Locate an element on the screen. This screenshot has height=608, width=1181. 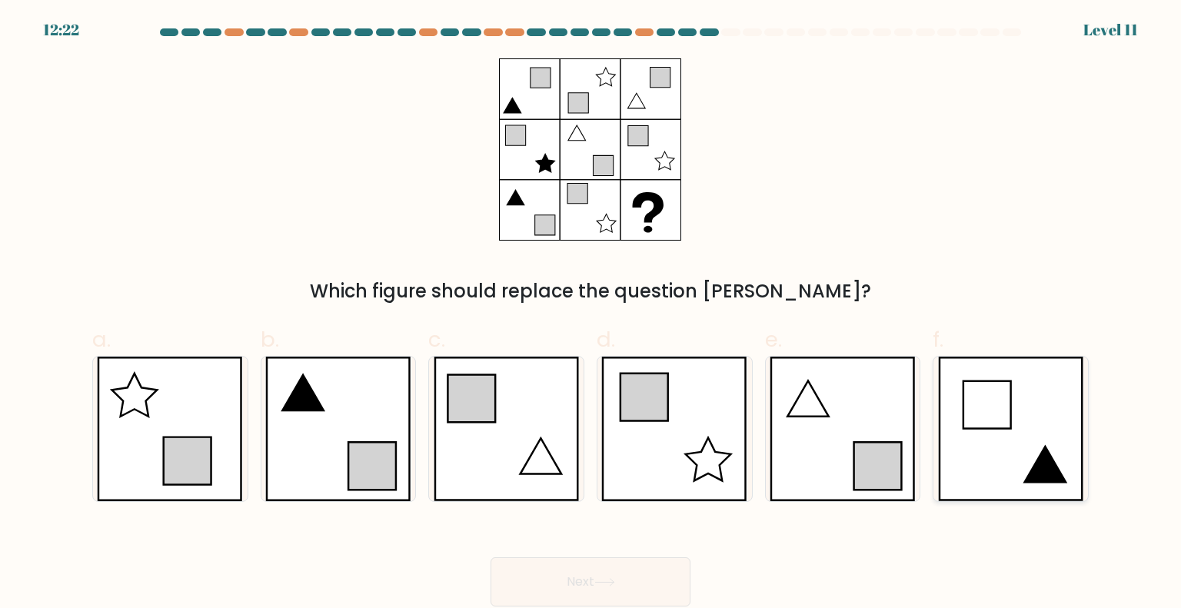
span: a. is located at coordinates (101, 339).